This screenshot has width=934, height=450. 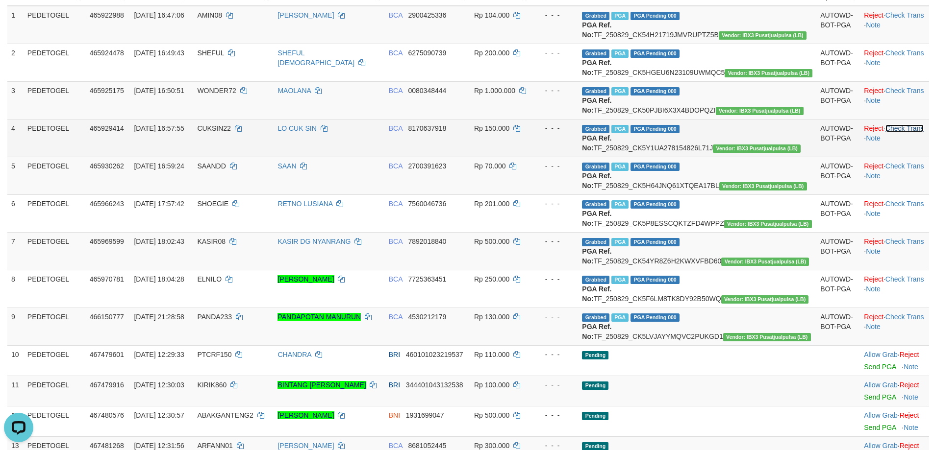 What do you see at coordinates (427, 317) in the screenshot?
I see `span: Copy 4530212179 to clipboard` at bounding box center [427, 317].